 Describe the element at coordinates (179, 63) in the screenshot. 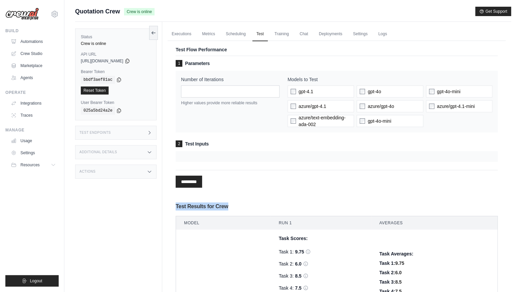

I see `span: 1` at that location.